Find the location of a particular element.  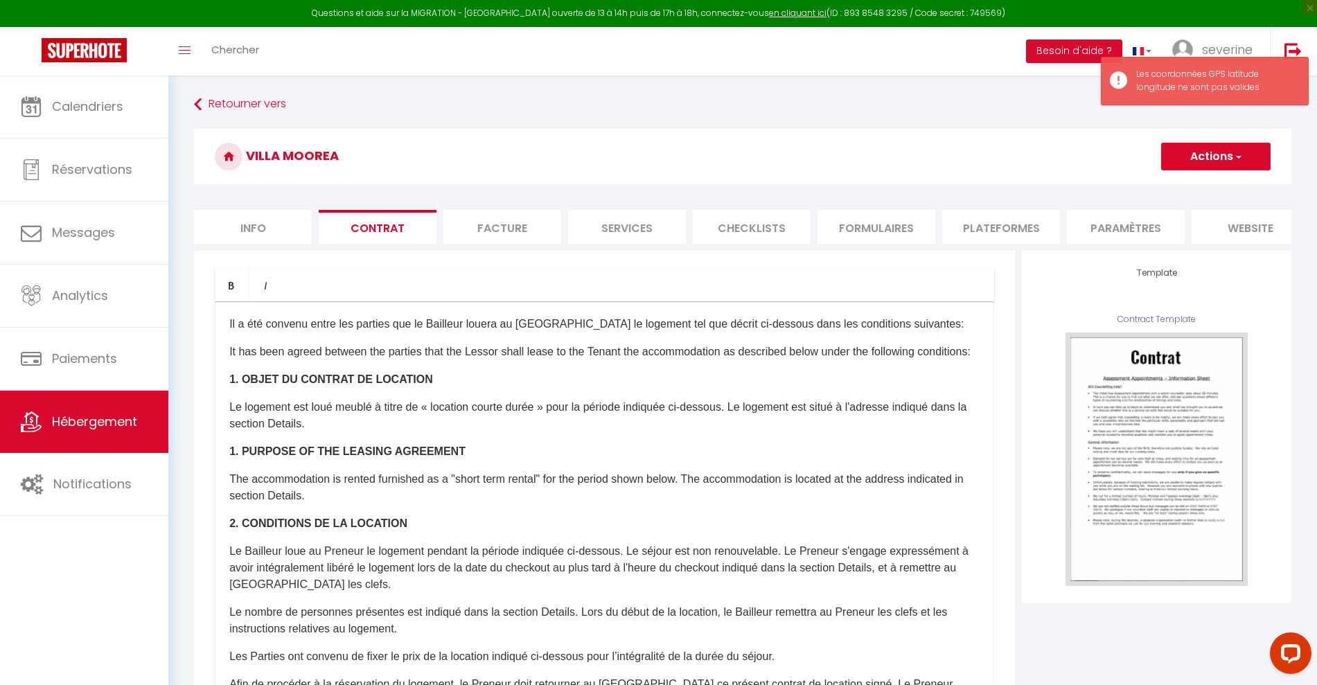

button: Open LiveChat chat widget is located at coordinates (32, 26).